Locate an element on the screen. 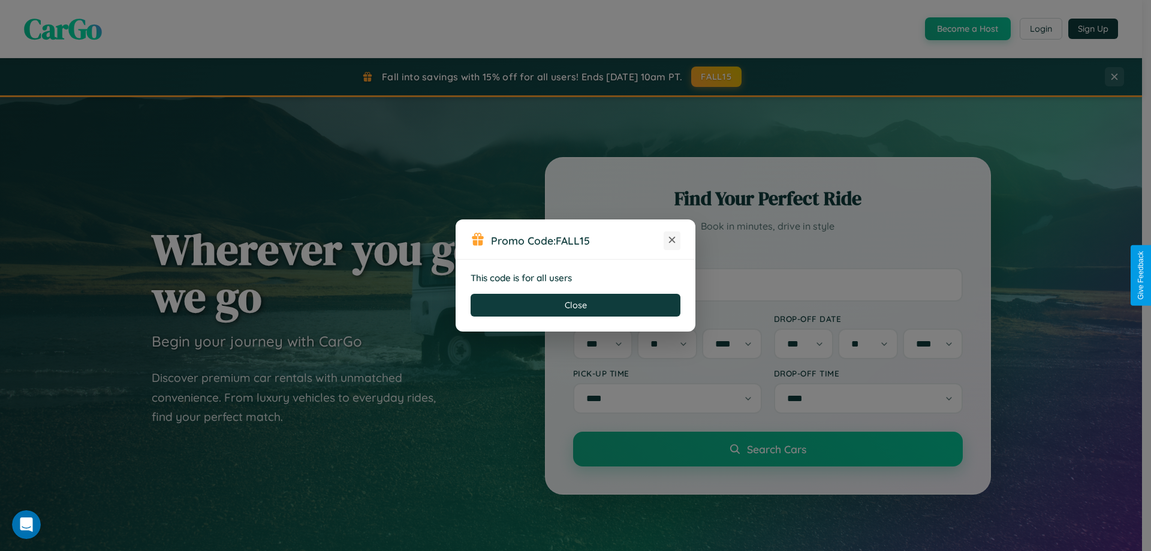  button: Close is located at coordinates (576, 305).